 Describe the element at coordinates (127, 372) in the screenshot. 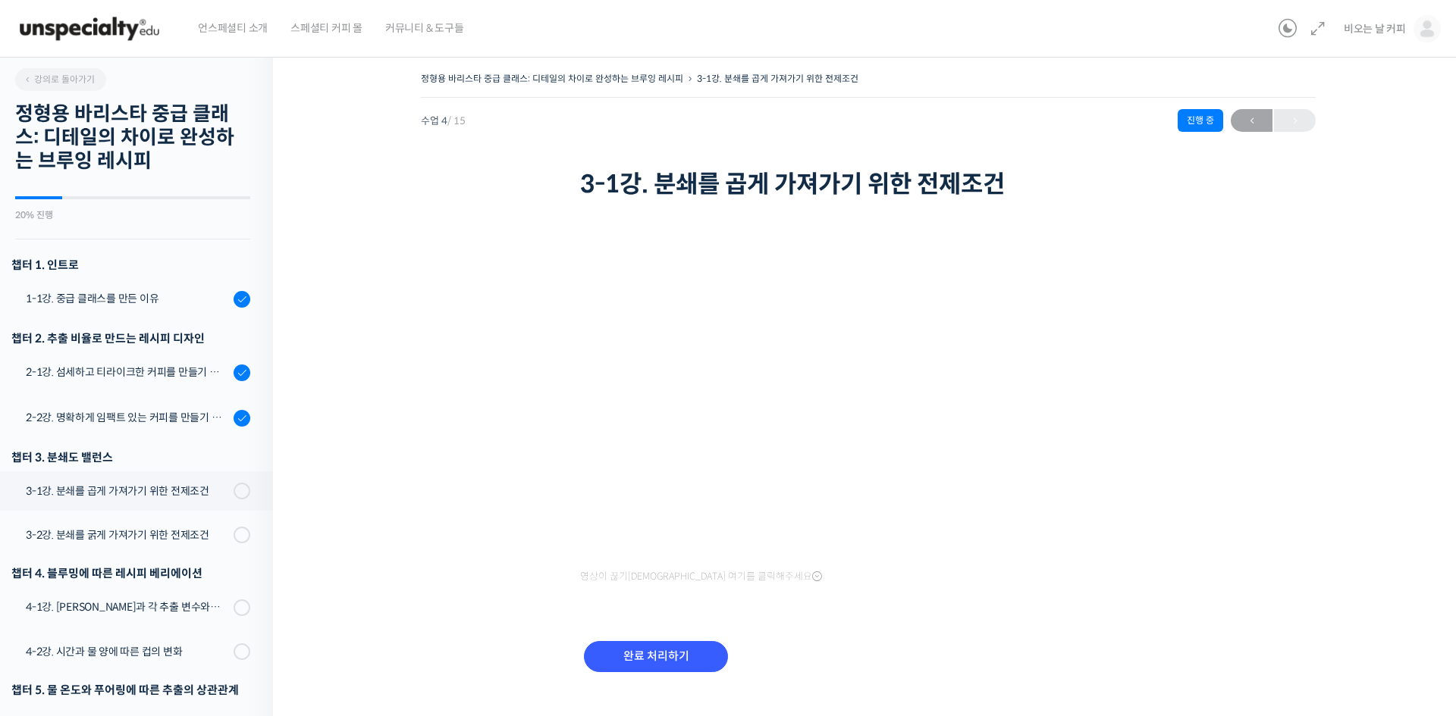

I see `div: 2-1강. 섬세하고 티라이크한 커피를 만들기 위한 레시피` at that location.